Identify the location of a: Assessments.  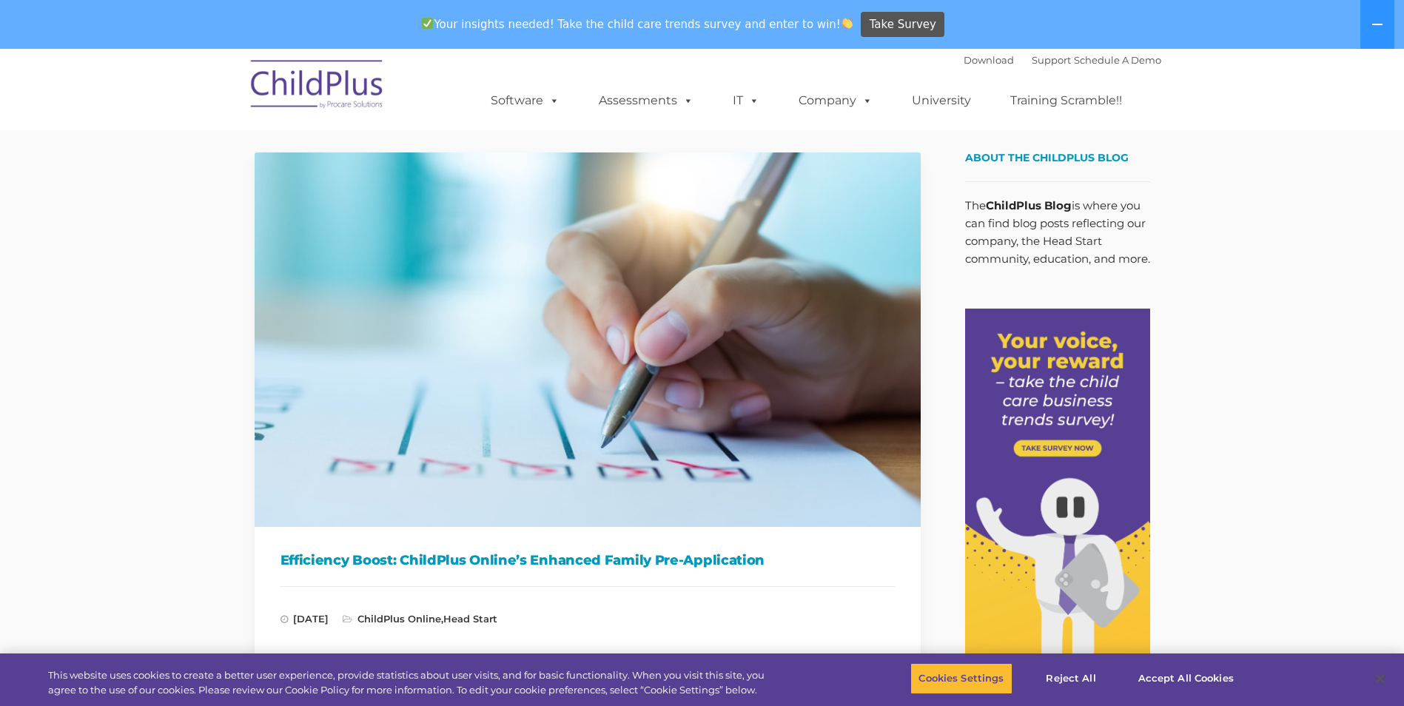
(646, 101).